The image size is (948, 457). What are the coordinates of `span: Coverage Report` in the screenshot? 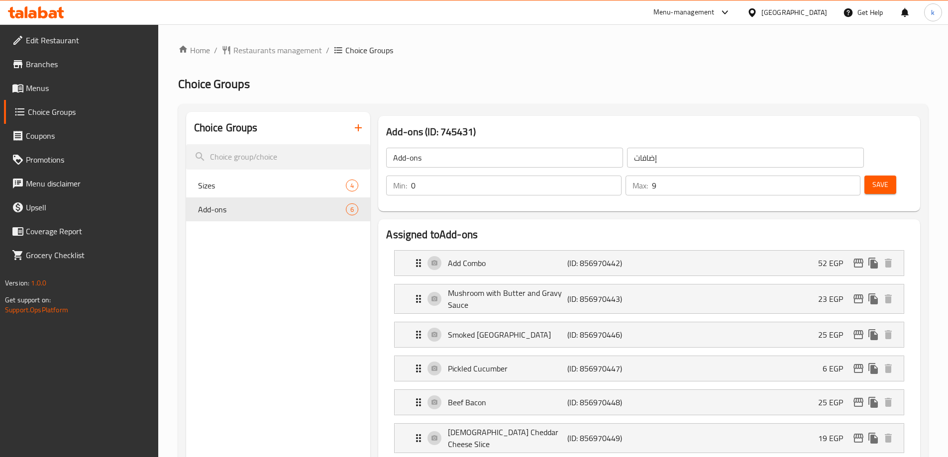 It's located at (88, 231).